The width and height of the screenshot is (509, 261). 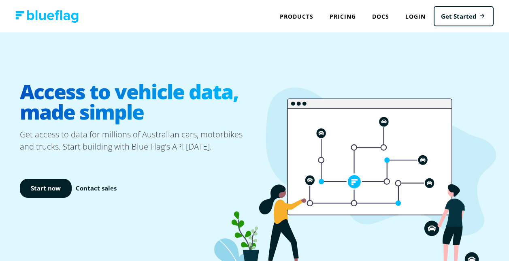 I want to click on a: Pricing, so click(x=342, y=16).